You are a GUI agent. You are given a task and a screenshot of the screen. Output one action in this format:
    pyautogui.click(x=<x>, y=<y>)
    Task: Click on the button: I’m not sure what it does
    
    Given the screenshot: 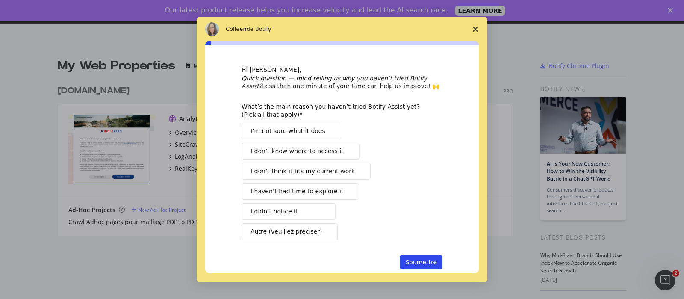 What is the action you would take?
    pyautogui.click(x=291, y=131)
    